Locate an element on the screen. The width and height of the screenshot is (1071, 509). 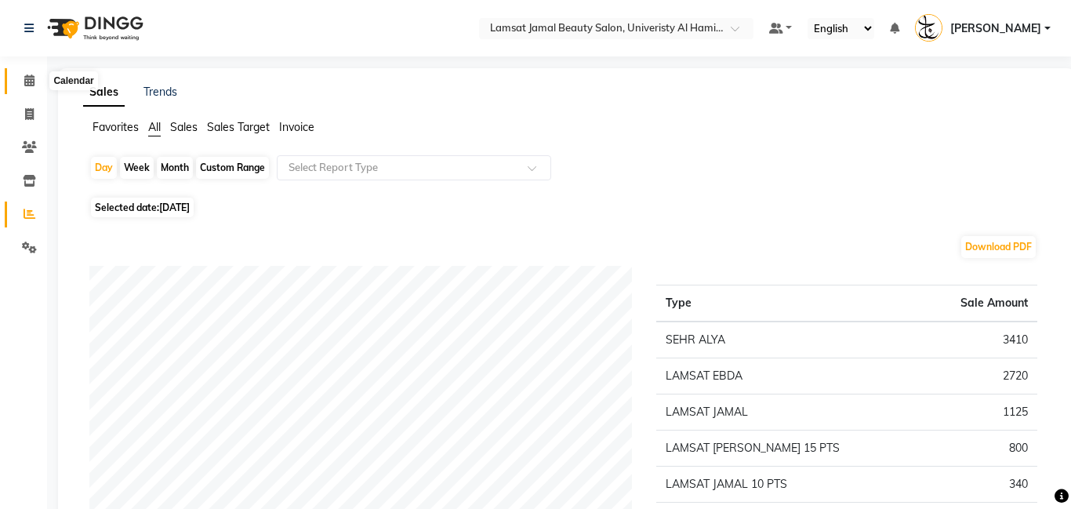
td: 1125 is located at coordinates (978, 412).